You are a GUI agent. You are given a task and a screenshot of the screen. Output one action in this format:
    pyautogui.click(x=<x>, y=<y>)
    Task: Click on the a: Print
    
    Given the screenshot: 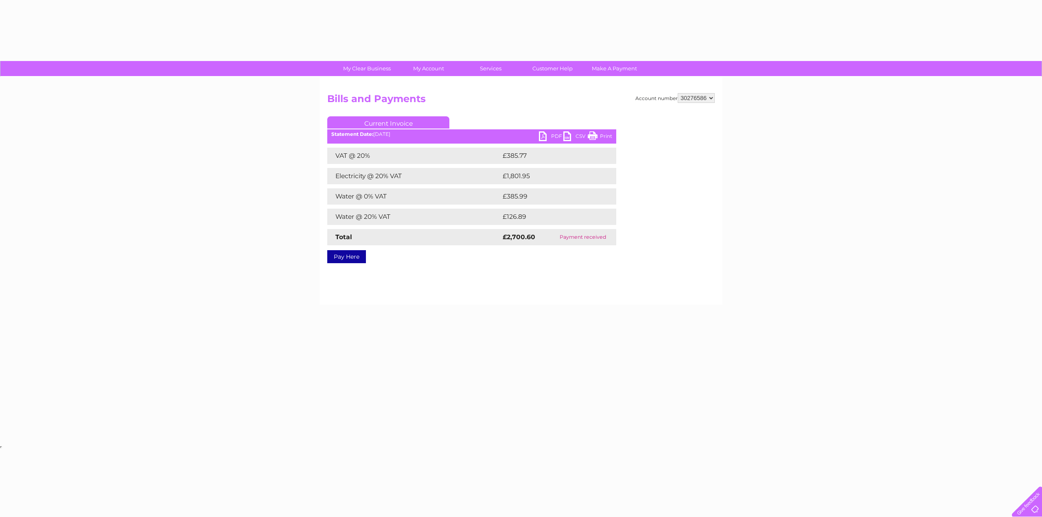 What is the action you would take?
    pyautogui.click(x=600, y=137)
    